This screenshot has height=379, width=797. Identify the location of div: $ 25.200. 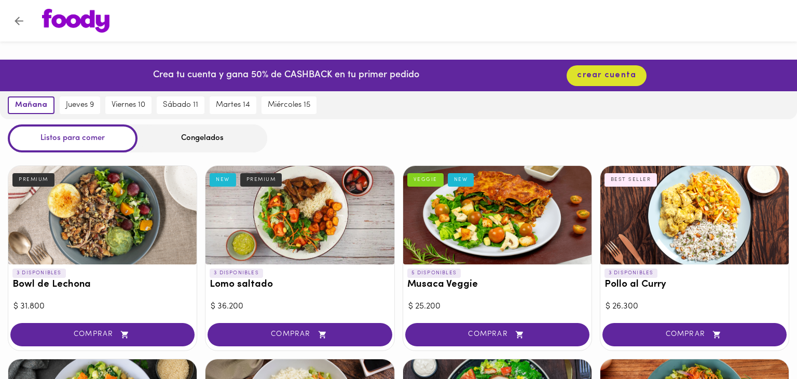
(497, 306).